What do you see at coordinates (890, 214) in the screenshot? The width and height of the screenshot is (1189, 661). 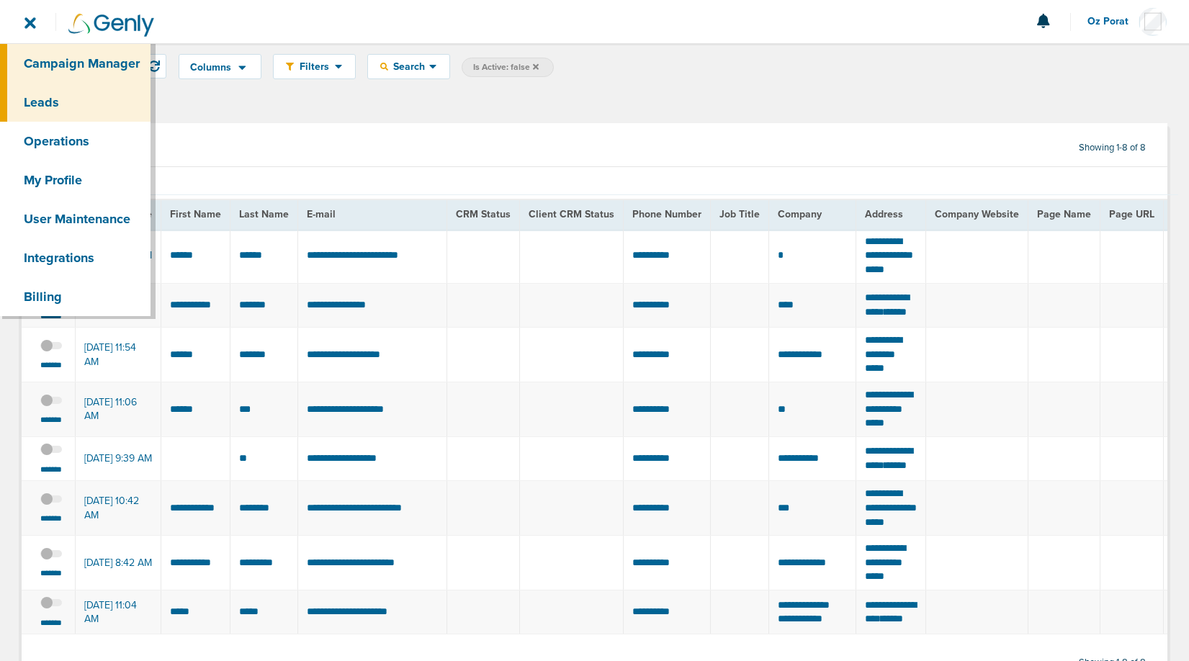 I see `th: Address` at bounding box center [890, 214].